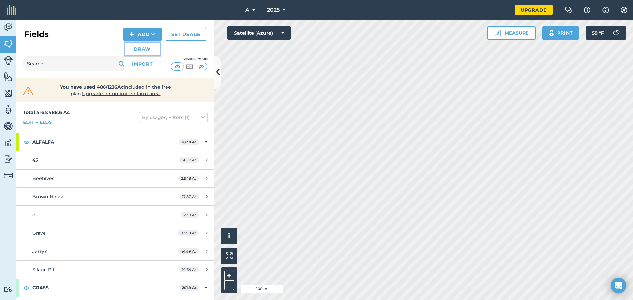 Image resolution: width=633 pixels, height=300 pixels. I want to click on a: Edit fields, so click(38, 122).